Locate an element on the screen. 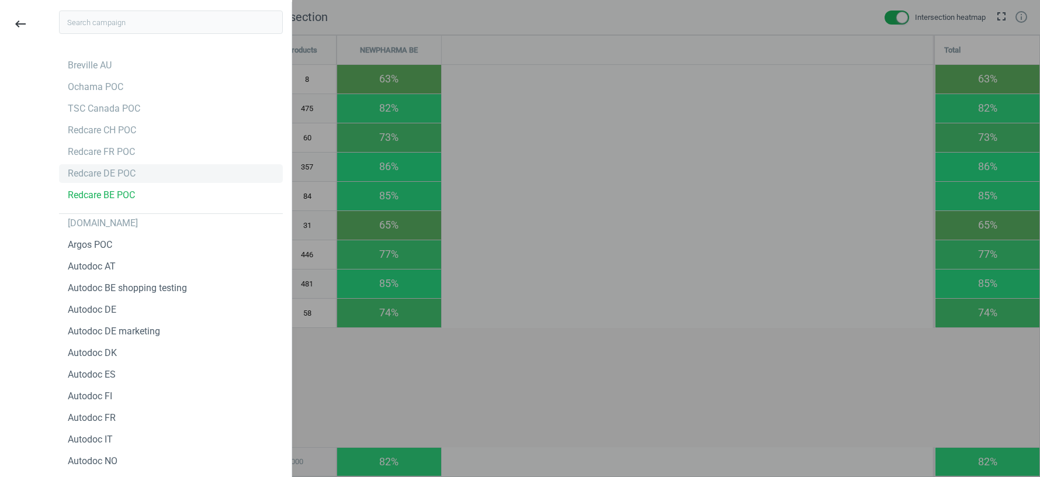 Image resolution: width=1040 pixels, height=477 pixels. div: Redcare BE POC is located at coordinates (101, 195).